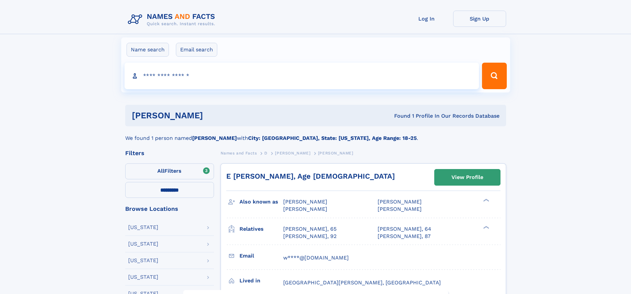 Image resolution: width=631 pixels, height=294 pixels. Describe the element at coordinates (467, 177) in the screenshot. I see `a: View Profile` at that location.